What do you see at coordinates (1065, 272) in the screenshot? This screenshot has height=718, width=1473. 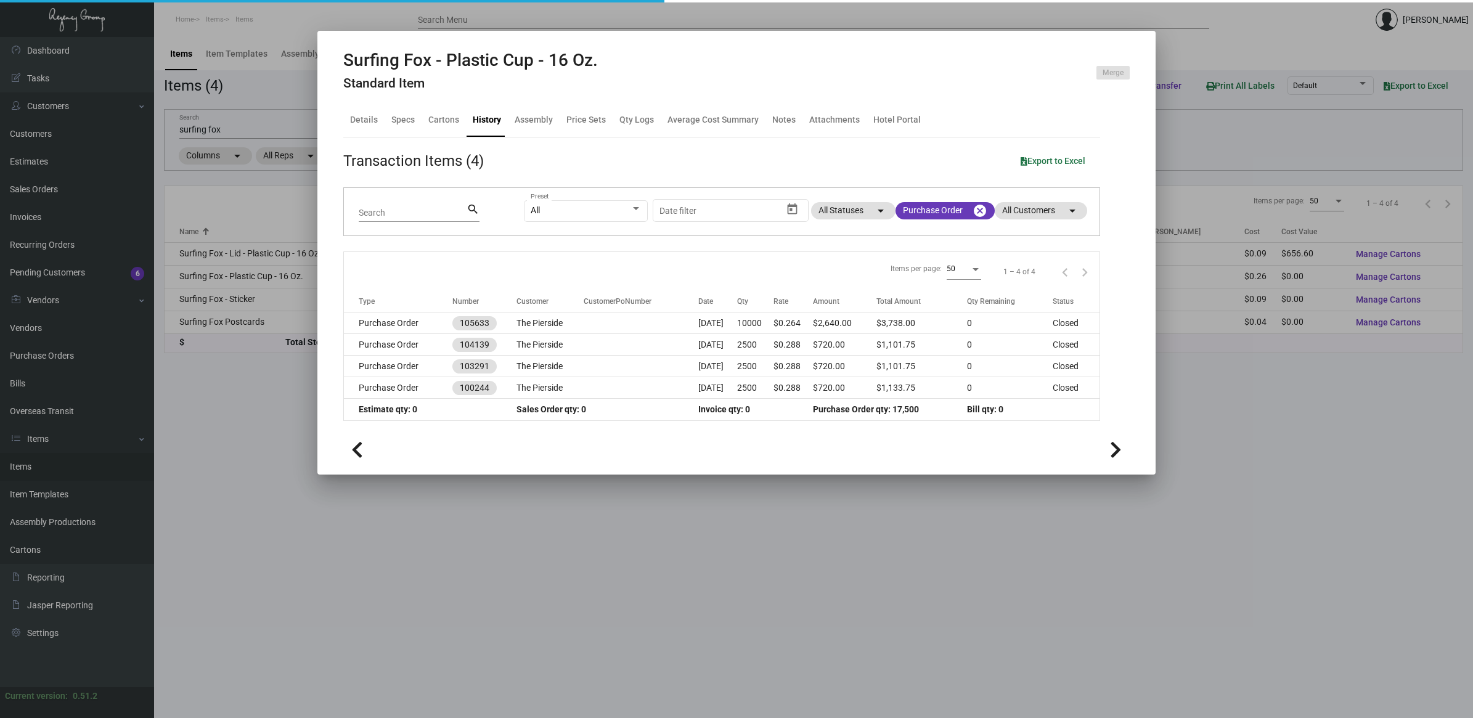 I see `button: Previous page` at bounding box center [1065, 272].